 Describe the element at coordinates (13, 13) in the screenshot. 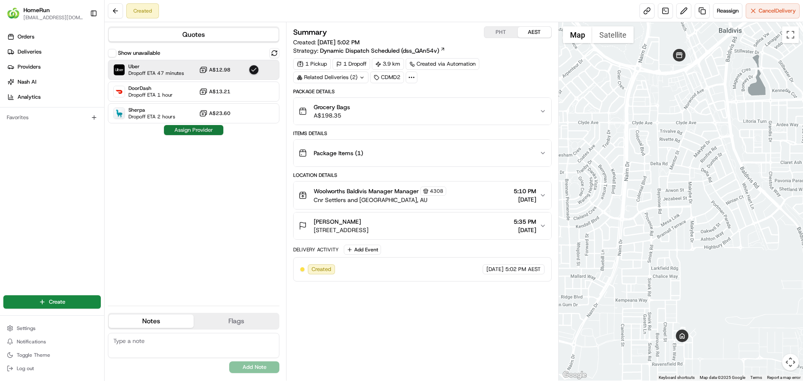

I see `img: HomeRun` at that location.